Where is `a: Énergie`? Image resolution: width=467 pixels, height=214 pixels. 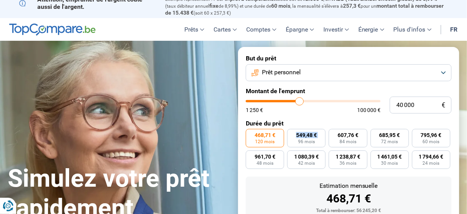
a: Énergie is located at coordinates (371, 29).